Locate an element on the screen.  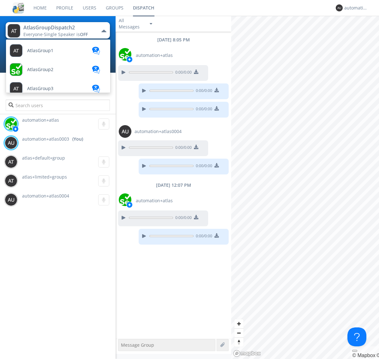
div: automation+atlas0003 is located at coordinates (356, 8).